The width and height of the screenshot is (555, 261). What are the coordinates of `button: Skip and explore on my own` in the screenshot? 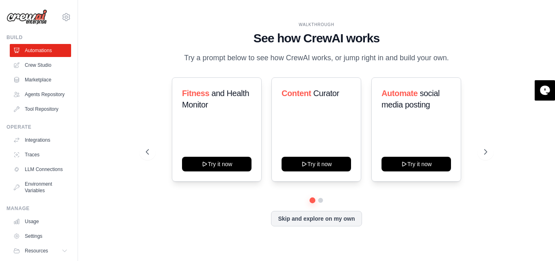 It's located at (316, 218).